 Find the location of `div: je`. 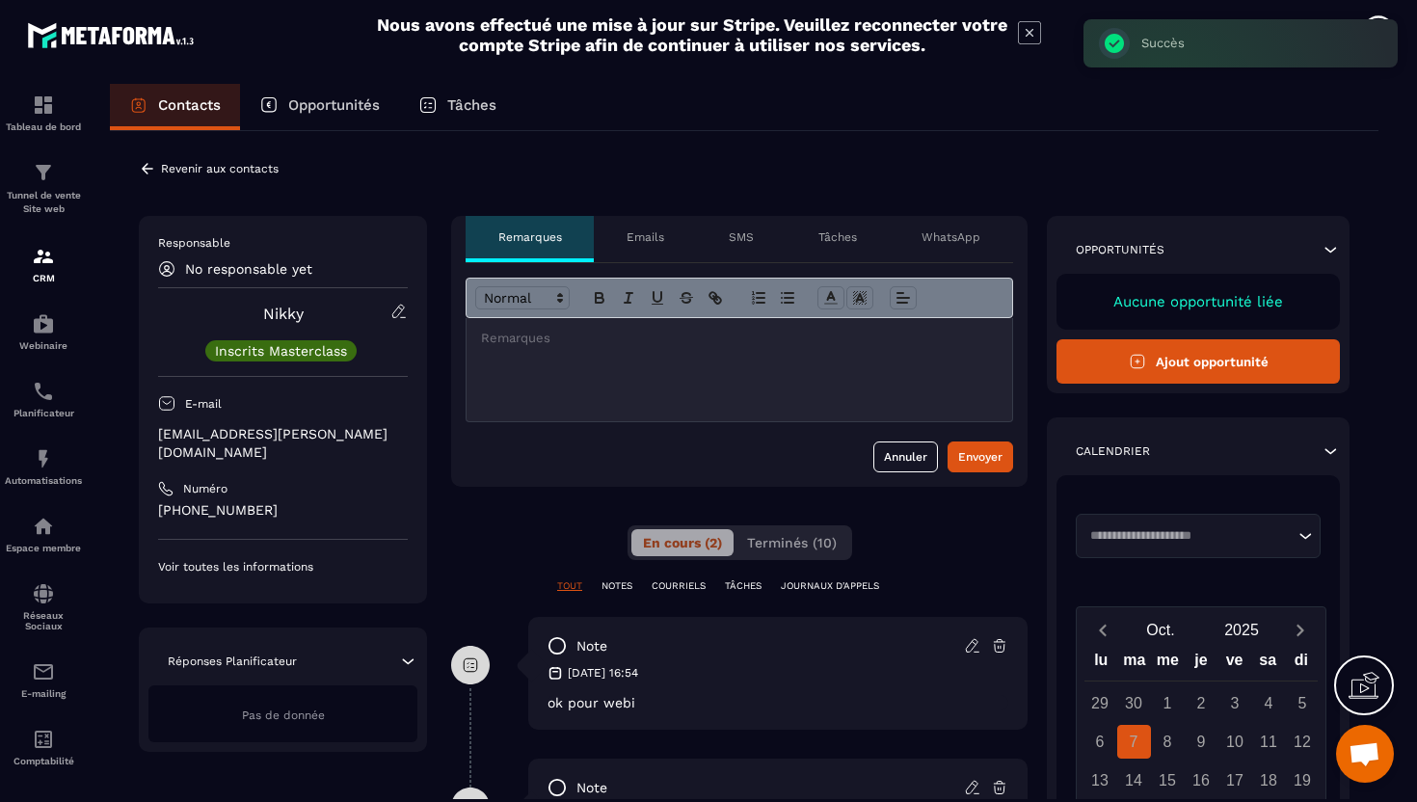

div: je is located at coordinates (1201, 663).